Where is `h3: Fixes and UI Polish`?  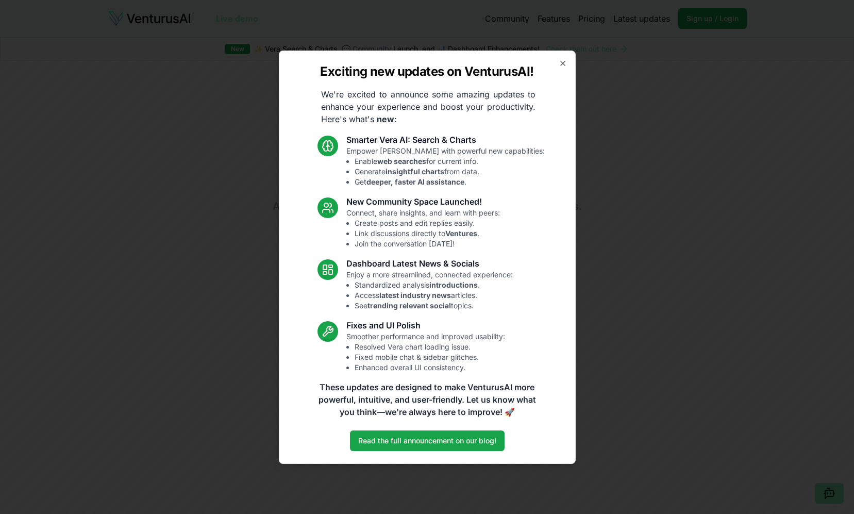
h3: Fixes and UI Polish is located at coordinates (426, 325).